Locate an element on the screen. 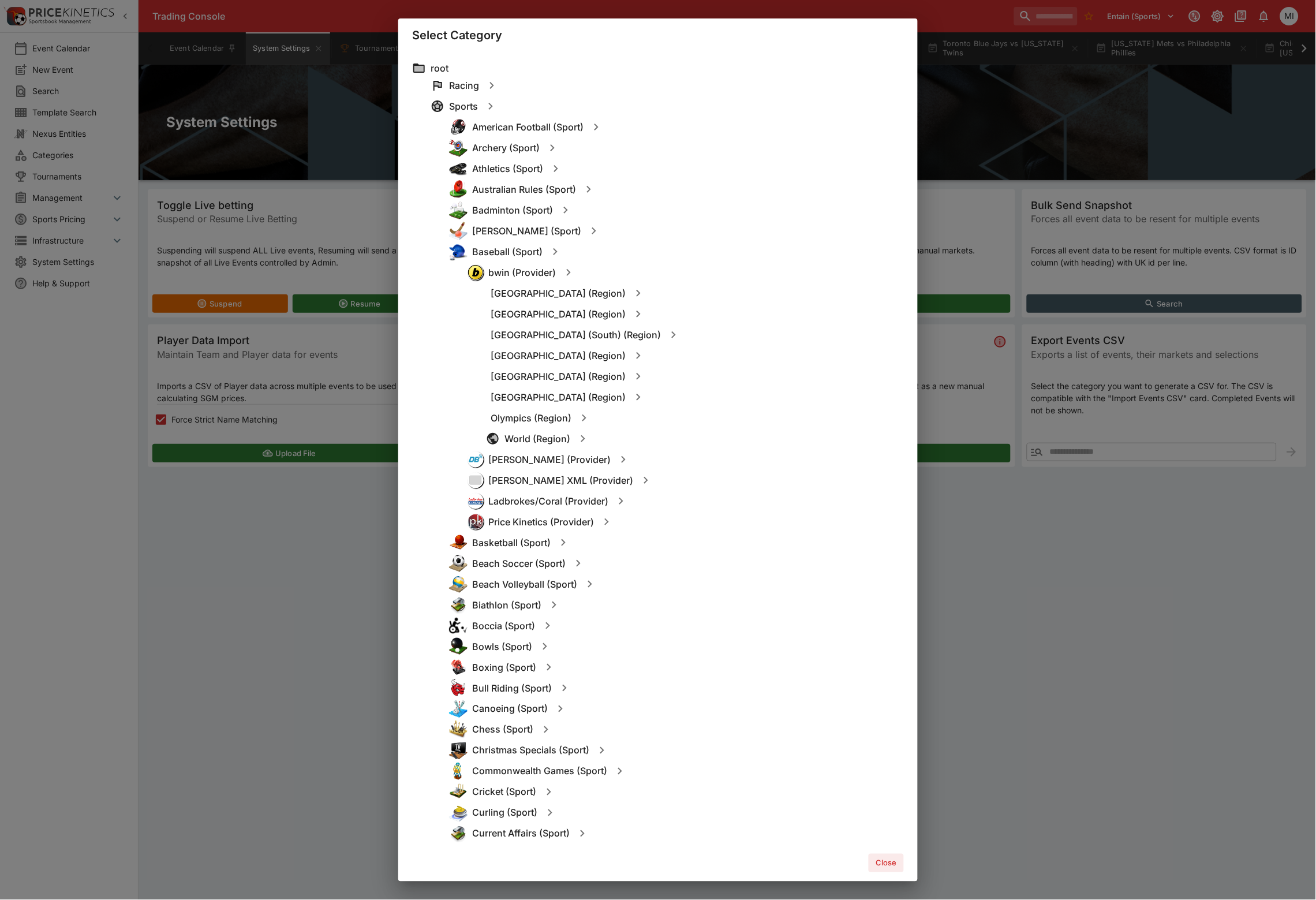  h6: root is located at coordinates (439, 68).